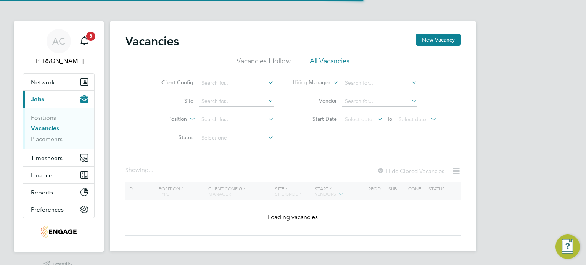  Describe the element at coordinates (59, 99) in the screenshot. I see `button: Jobs` at that location.